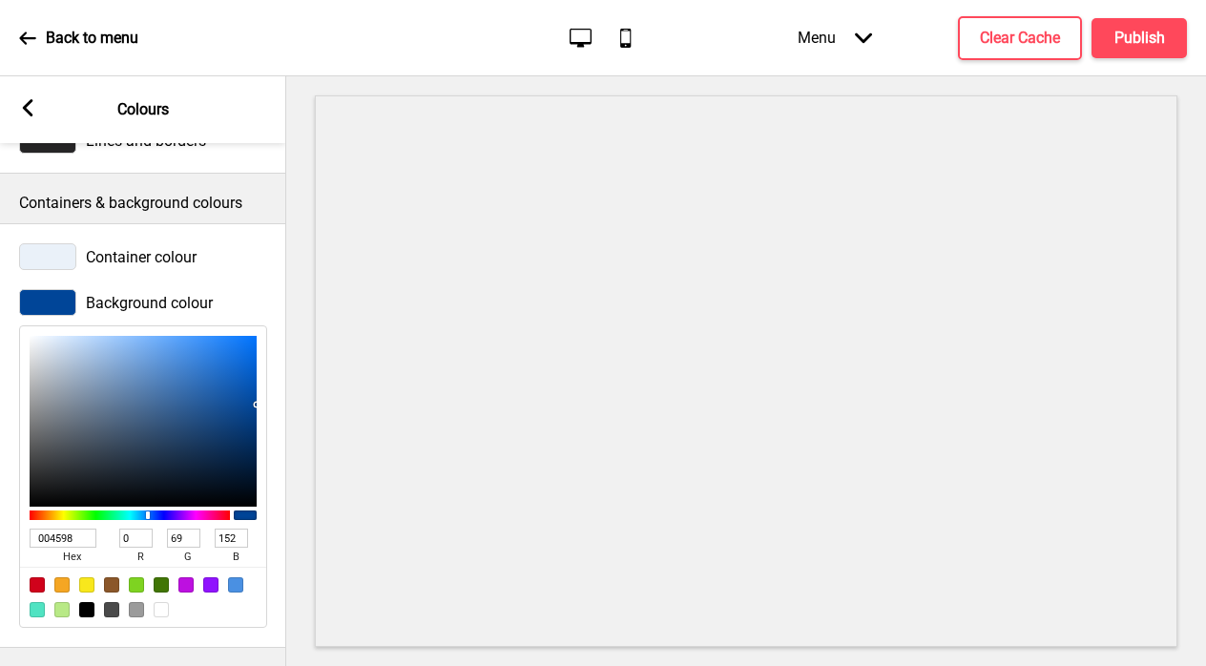 This screenshot has width=1206, height=666. Describe the element at coordinates (112, 585) in the screenshot. I see `div: #8B572A` at that location.